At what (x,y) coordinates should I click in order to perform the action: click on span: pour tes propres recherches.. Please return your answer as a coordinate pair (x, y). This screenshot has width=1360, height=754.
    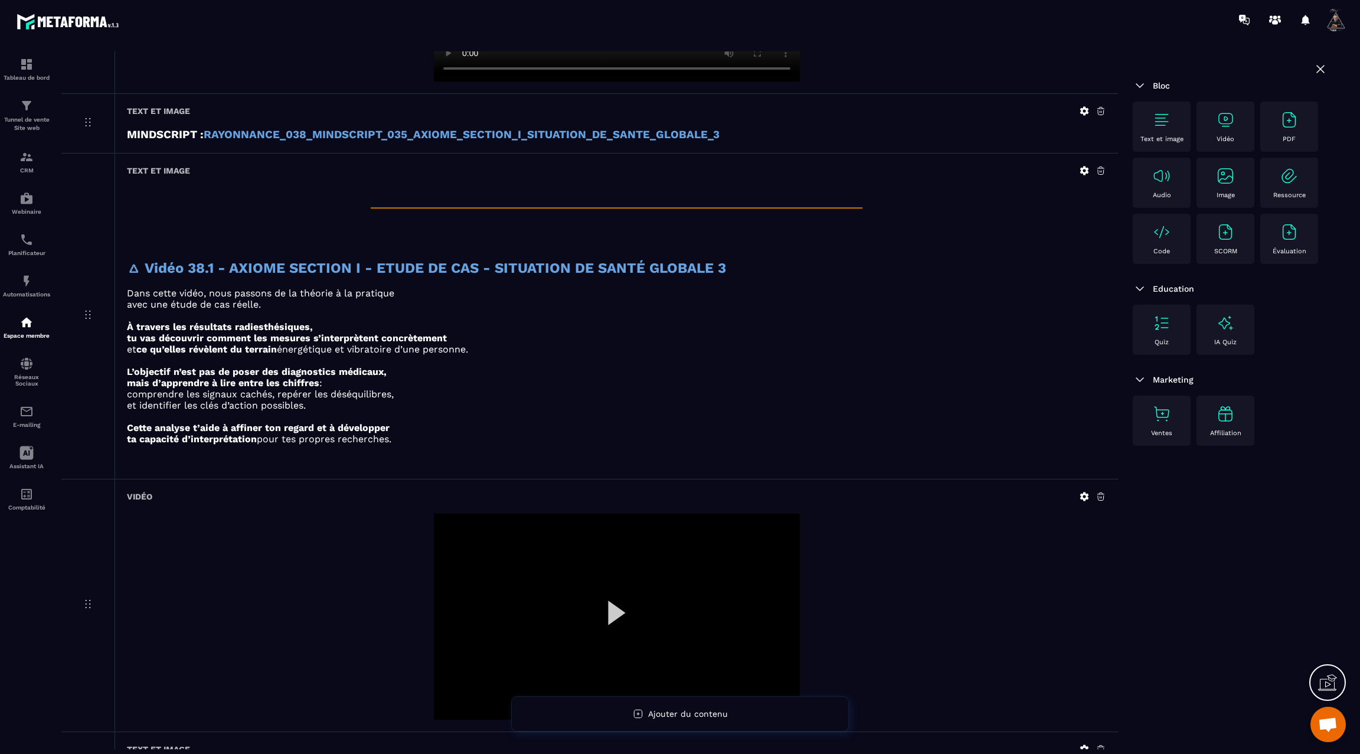
    Looking at the image, I should click on (324, 439).